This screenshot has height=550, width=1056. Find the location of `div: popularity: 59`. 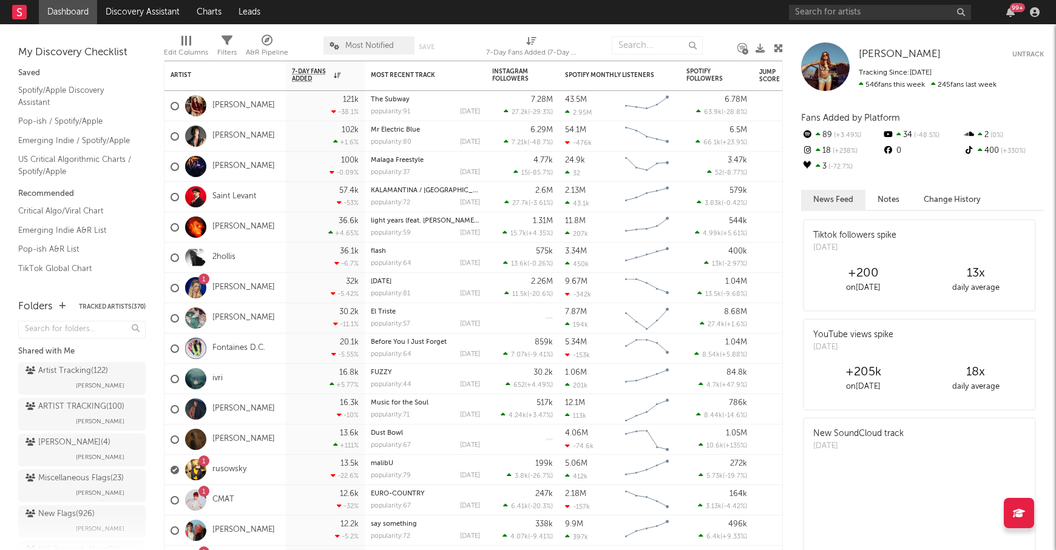

div: popularity: 59 is located at coordinates (391, 233).